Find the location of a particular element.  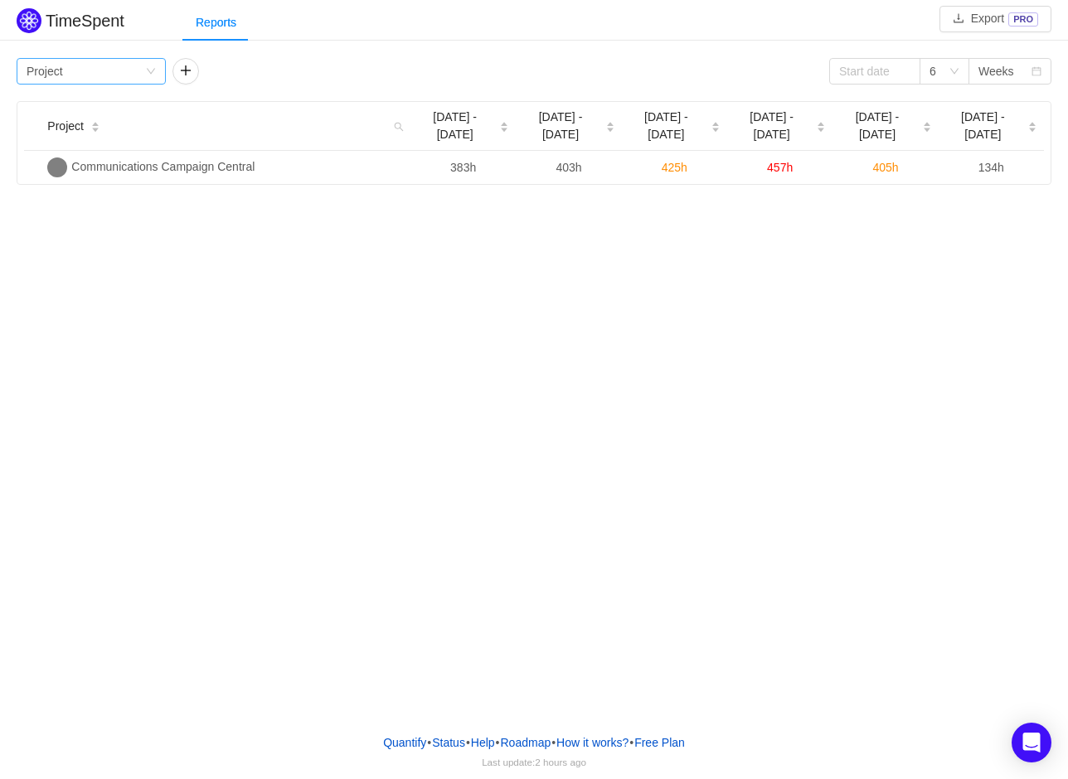

div: Open Intercom Messenger is located at coordinates (1031, 743).